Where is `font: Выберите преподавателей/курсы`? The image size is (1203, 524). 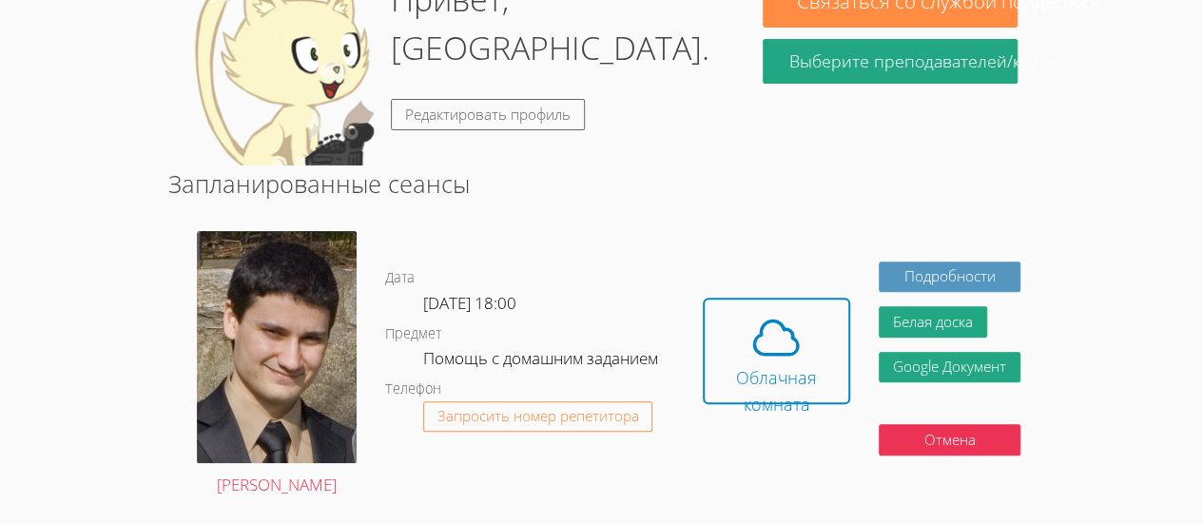 font: Выберите преподавателей/курсы is located at coordinates (924, 61).